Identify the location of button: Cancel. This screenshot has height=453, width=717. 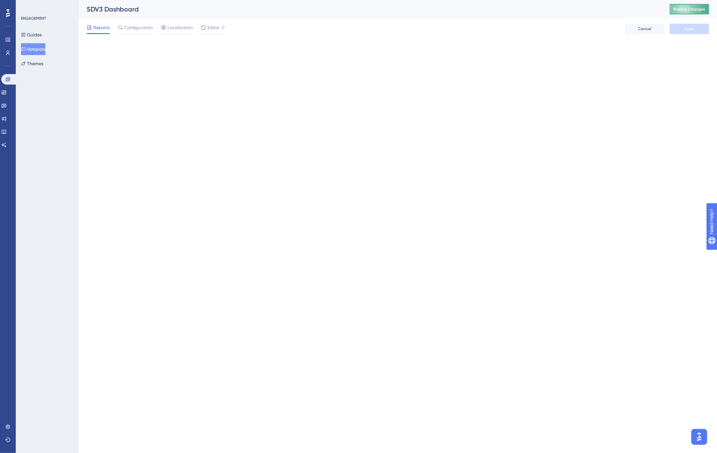
(644, 29).